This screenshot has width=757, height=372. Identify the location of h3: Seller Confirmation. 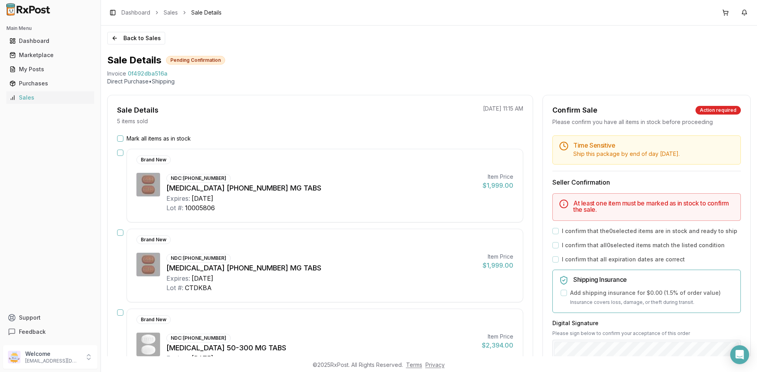
(646, 182).